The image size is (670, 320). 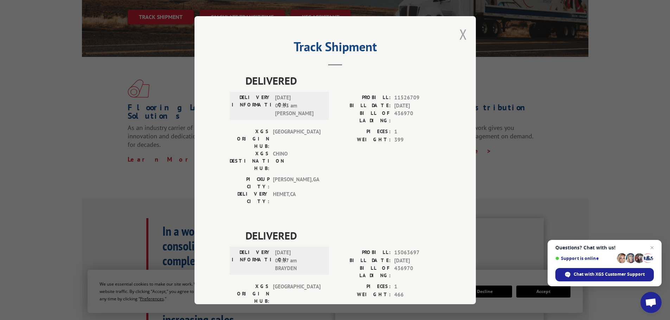 What do you see at coordinates (609, 275) in the screenshot?
I see `span: Chat with XGS Customer Support` at bounding box center [609, 275].